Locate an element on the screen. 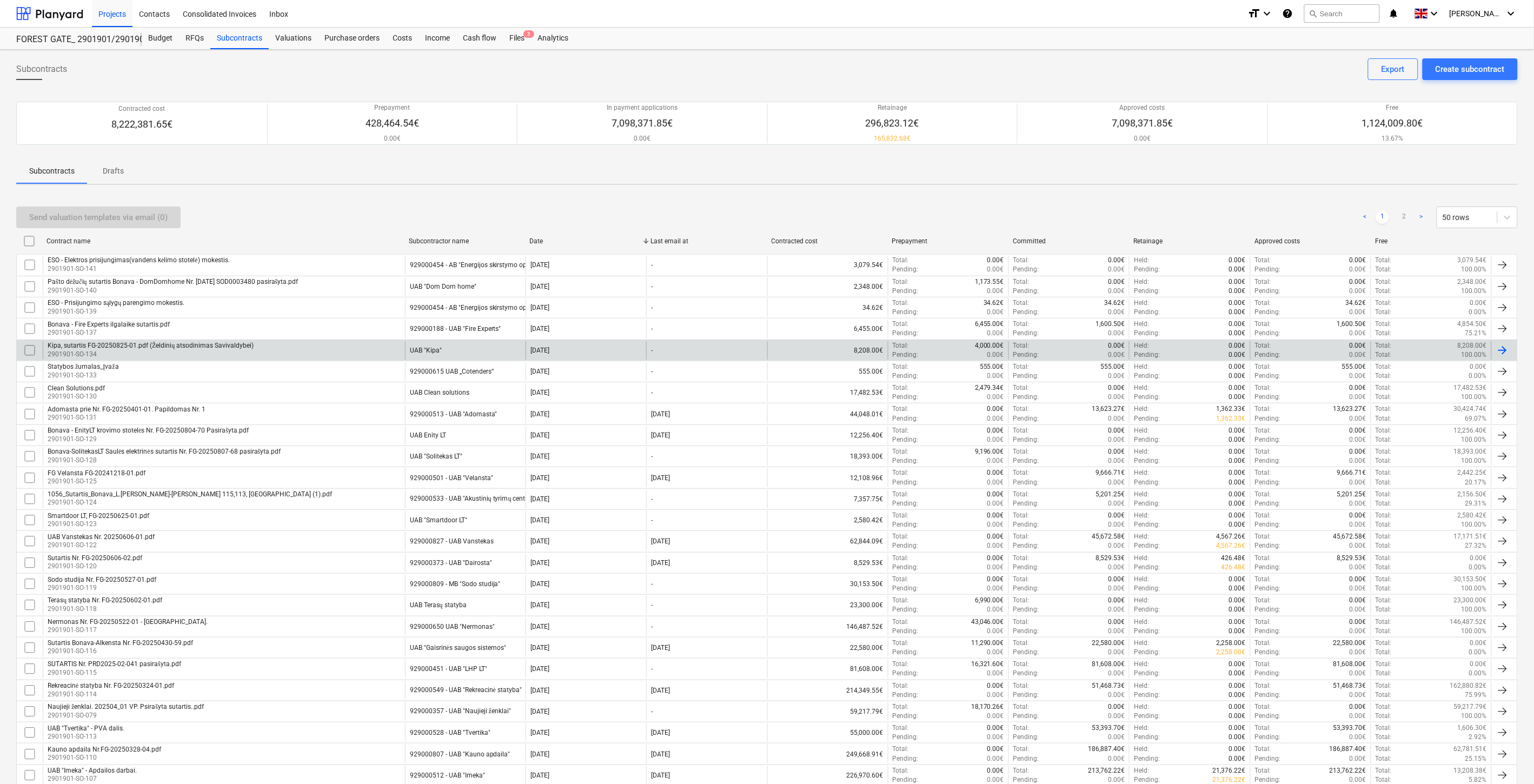 Image resolution: width=1534 pixels, height=784 pixels. div: RFQs is located at coordinates (195, 38).